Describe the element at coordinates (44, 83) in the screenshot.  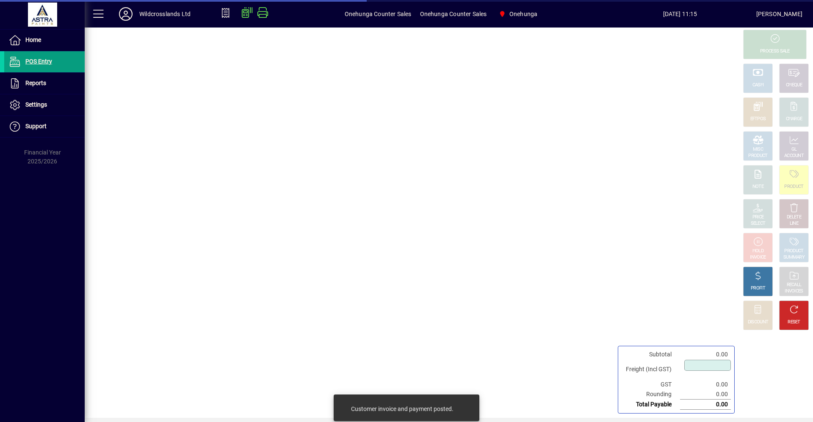
I see `a: Reports` at that location.